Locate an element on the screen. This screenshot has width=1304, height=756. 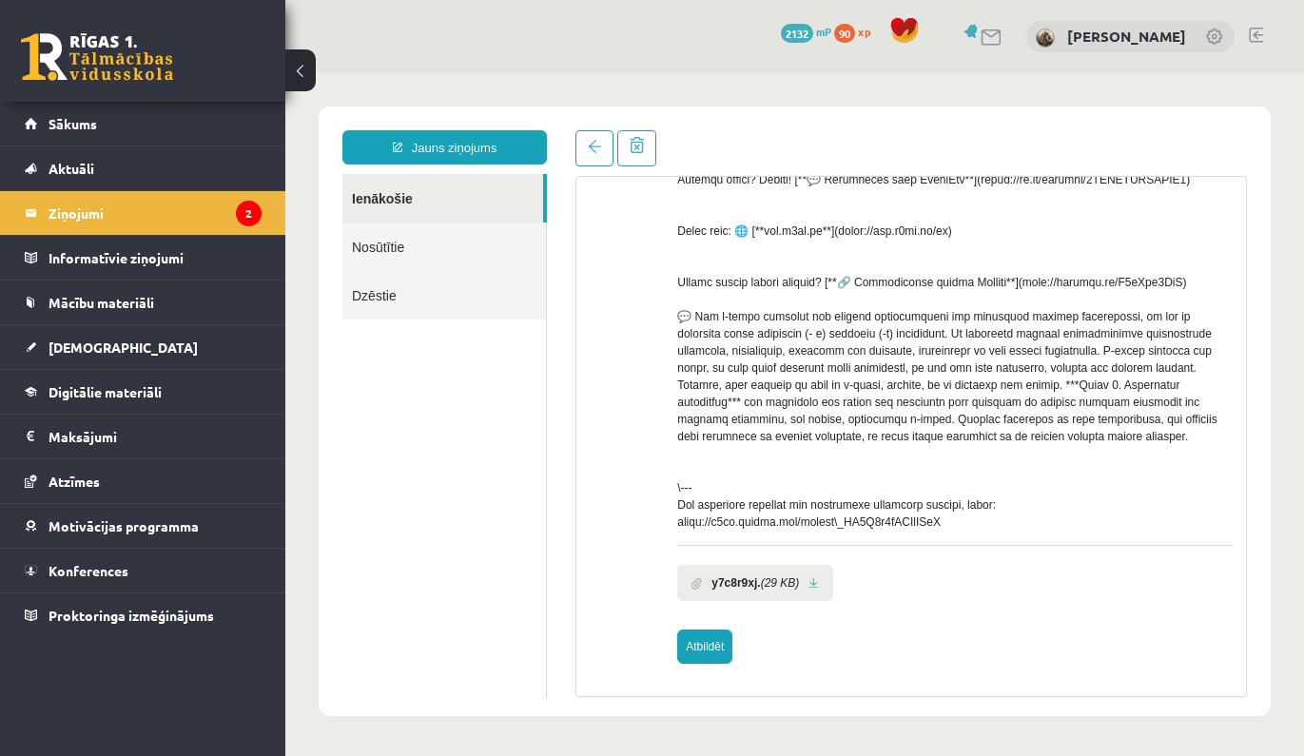
span: Motivācijas programma is located at coordinates (124, 526).